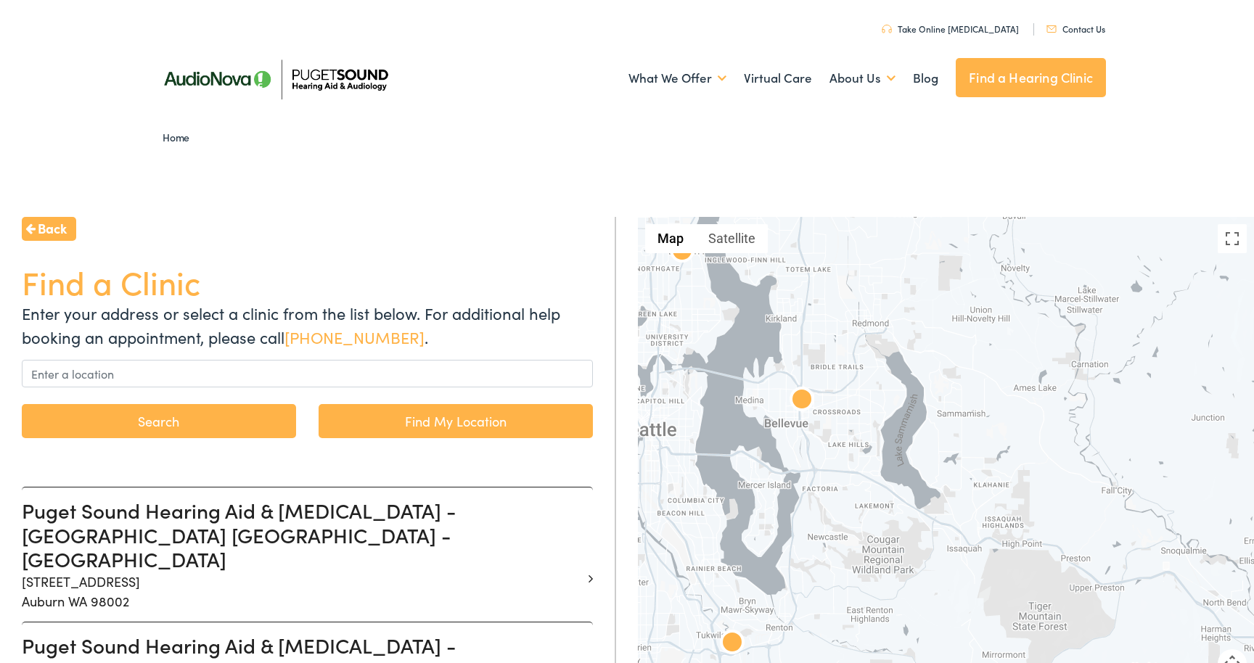 This screenshot has height=663, width=1254. What do you see at coordinates (925, 78) in the screenshot?
I see `a: Blog` at bounding box center [925, 78].